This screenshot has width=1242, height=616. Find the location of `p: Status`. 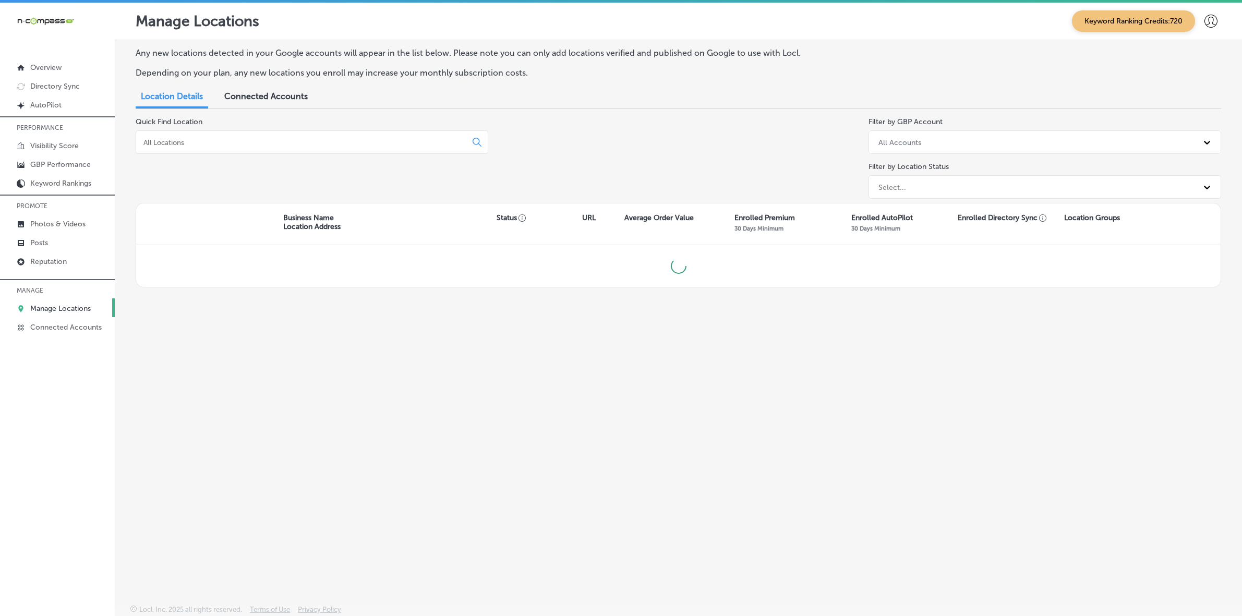

p: Status is located at coordinates (539, 218).